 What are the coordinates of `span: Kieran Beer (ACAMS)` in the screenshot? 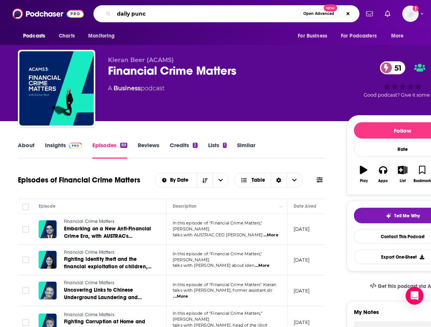 It's located at (141, 60).